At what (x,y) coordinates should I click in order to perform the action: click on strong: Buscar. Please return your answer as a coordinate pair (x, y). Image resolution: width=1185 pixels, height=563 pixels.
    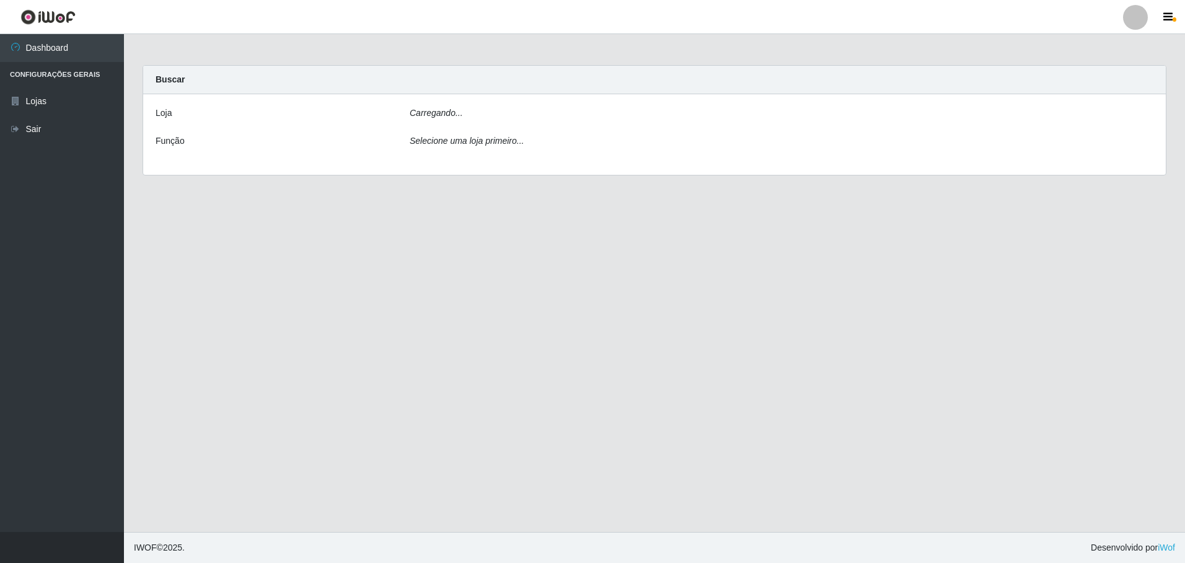
    Looking at the image, I should click on (170, 79).